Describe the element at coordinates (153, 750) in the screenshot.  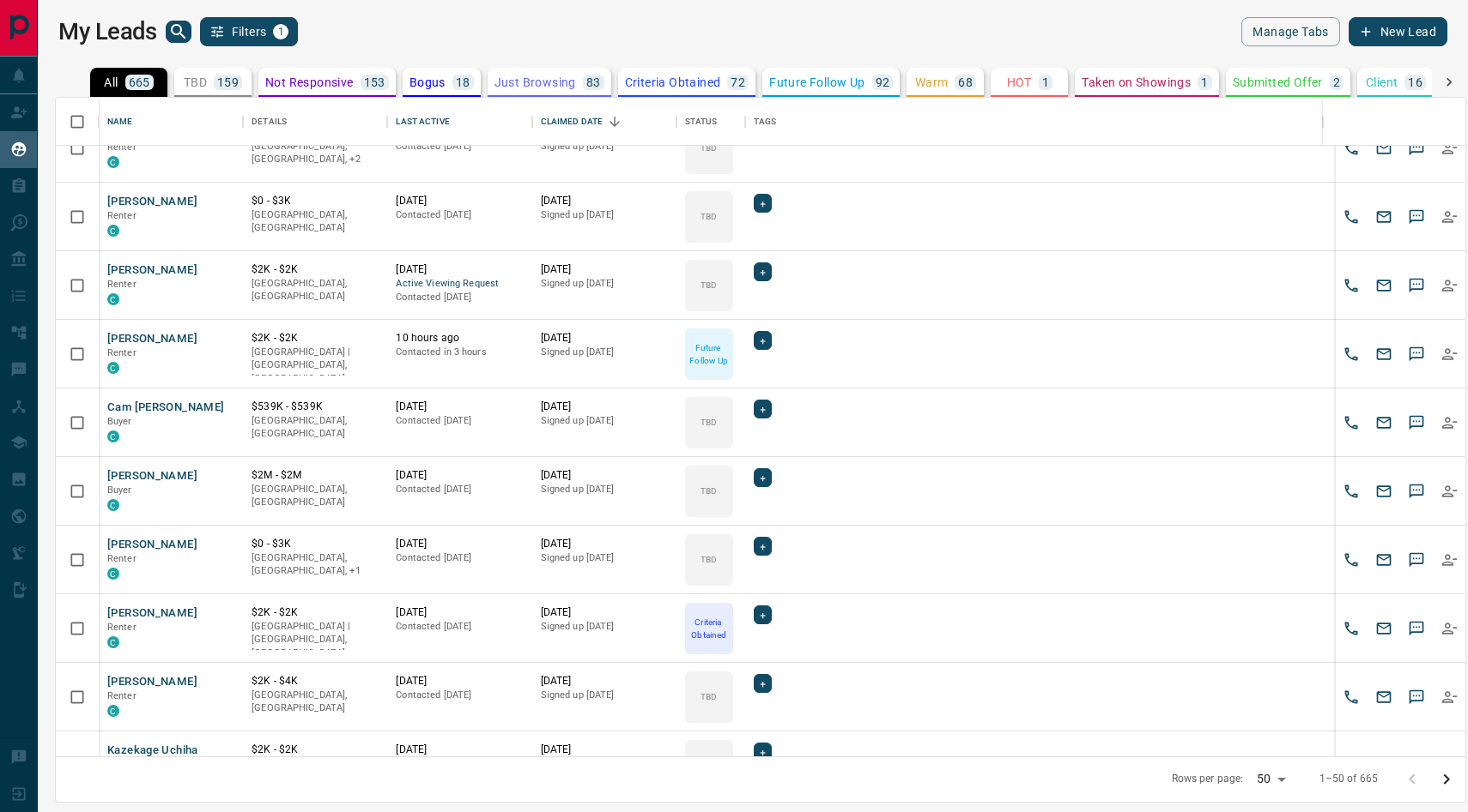
I see `button: Kazekage Uchiha` at that location.